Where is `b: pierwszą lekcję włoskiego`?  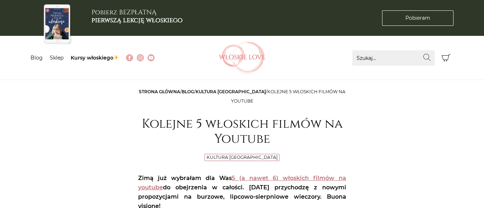
b: pierwszą lekcję włoskiego is located at coordinates (137, 20).